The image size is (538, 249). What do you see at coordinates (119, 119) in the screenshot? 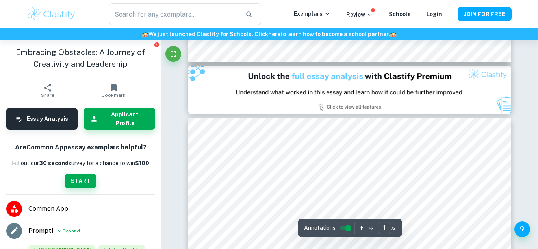
I see `button: Applicant Profile` at bounding box center [119, 119].